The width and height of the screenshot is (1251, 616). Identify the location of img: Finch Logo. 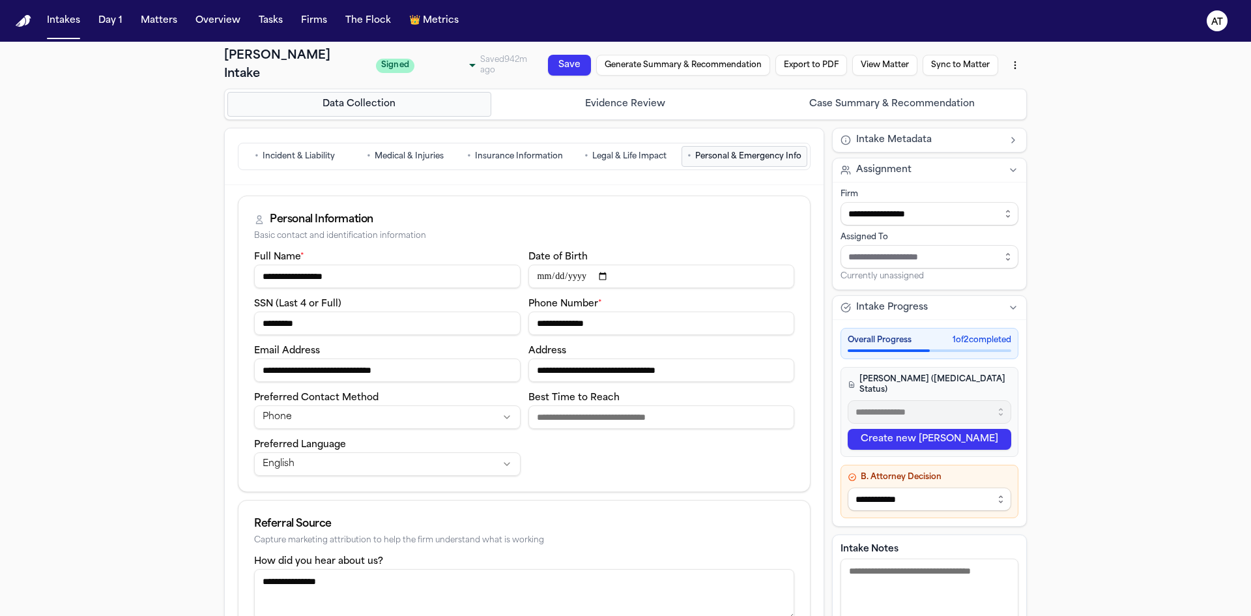
(23, 21).